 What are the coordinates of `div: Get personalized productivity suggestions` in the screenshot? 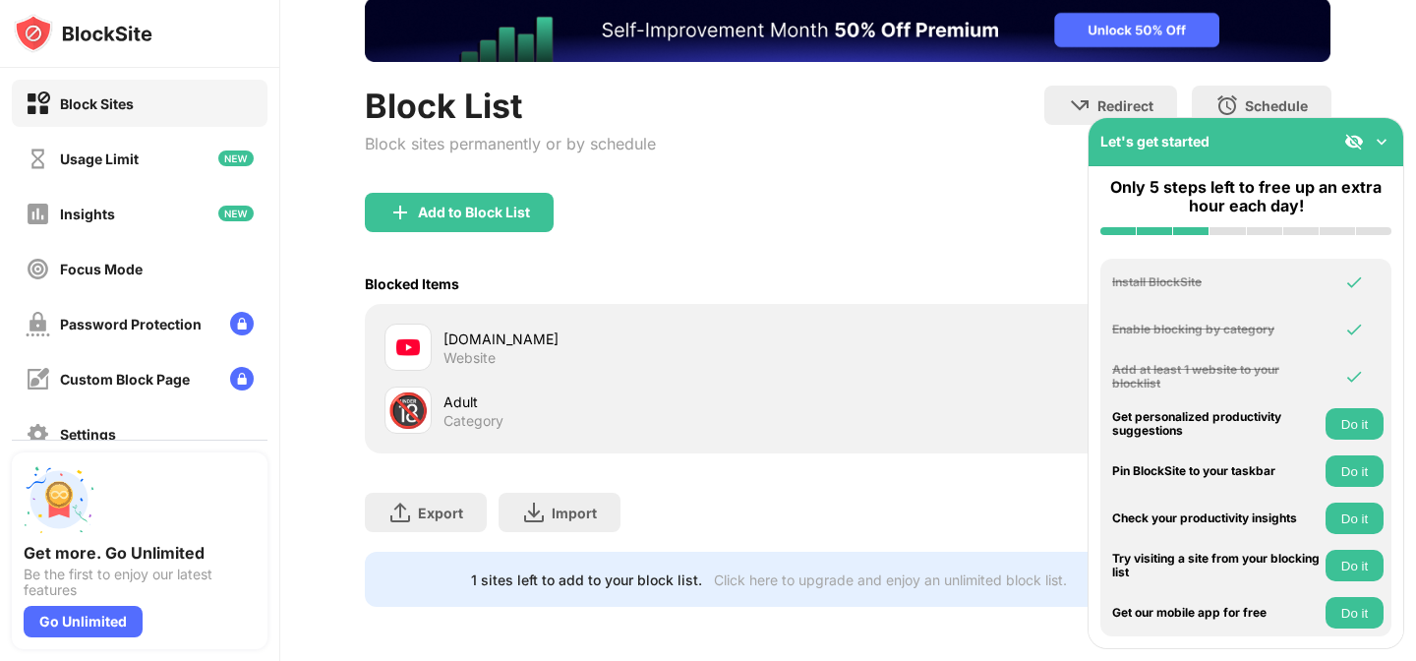 It's located at (1217, 424).